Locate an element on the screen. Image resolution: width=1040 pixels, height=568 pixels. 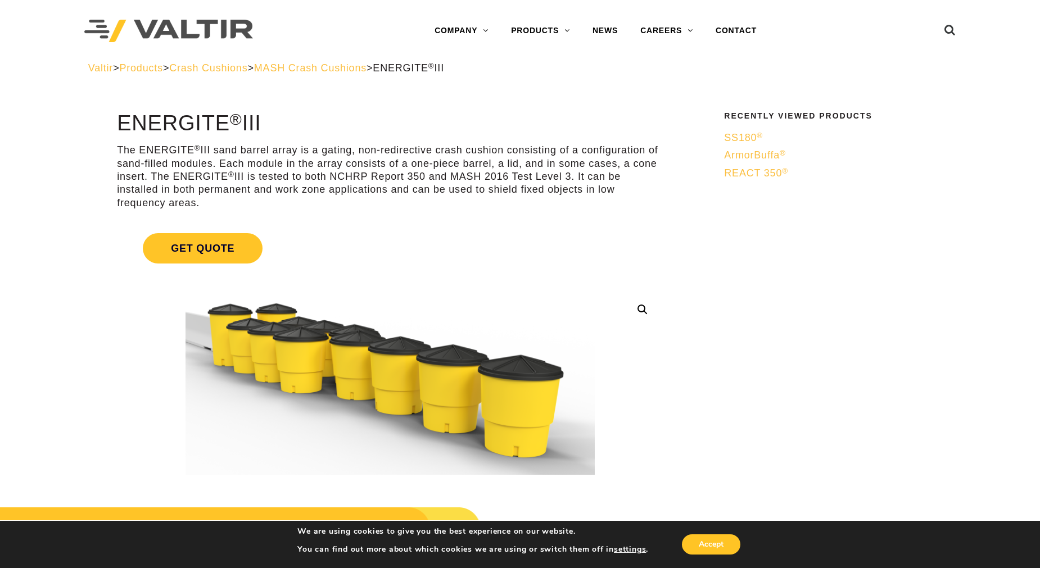
span: Crash Cushions is located at coordinates (208, 68).